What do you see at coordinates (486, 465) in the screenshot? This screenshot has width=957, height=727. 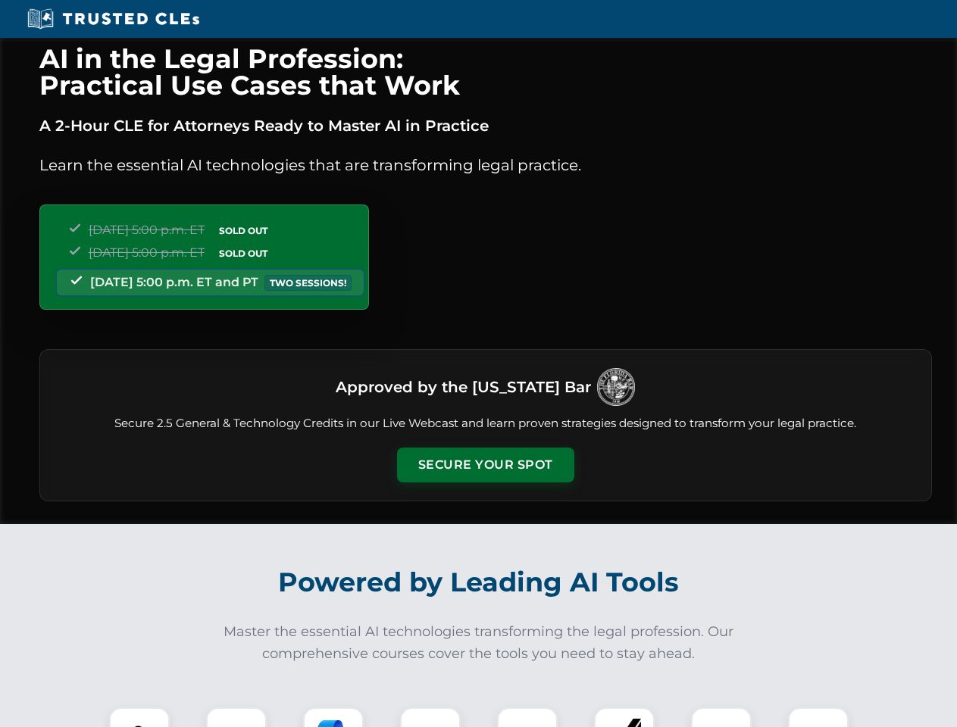 I see `button: Secure Your Spot` at bounding box center [486, 465].